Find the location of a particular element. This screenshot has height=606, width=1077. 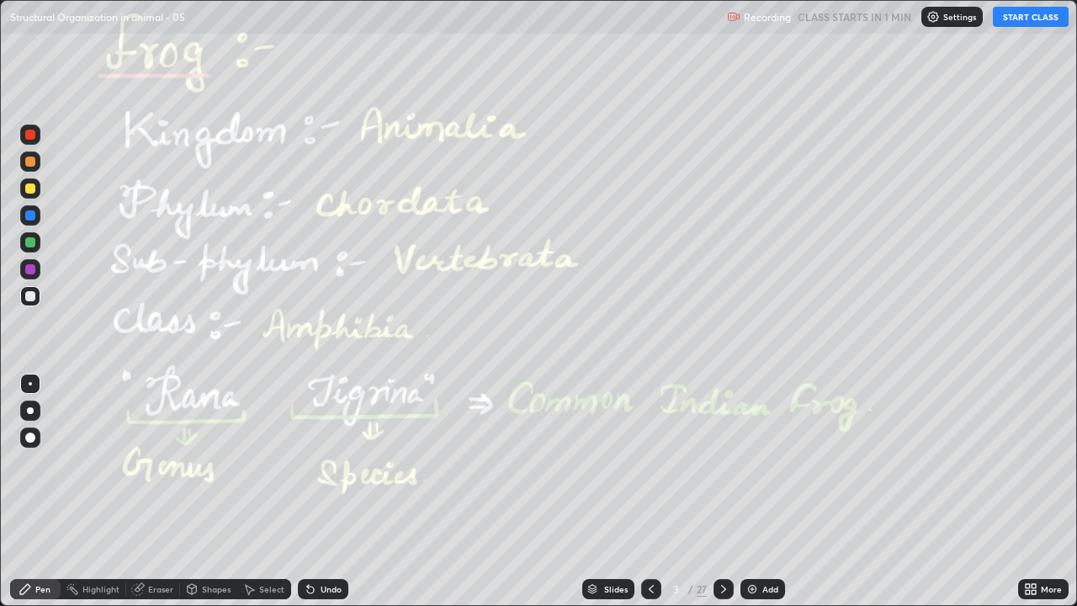

h5: CLASS STARTS IN 1 MIN is located at coordinates (854, 17).